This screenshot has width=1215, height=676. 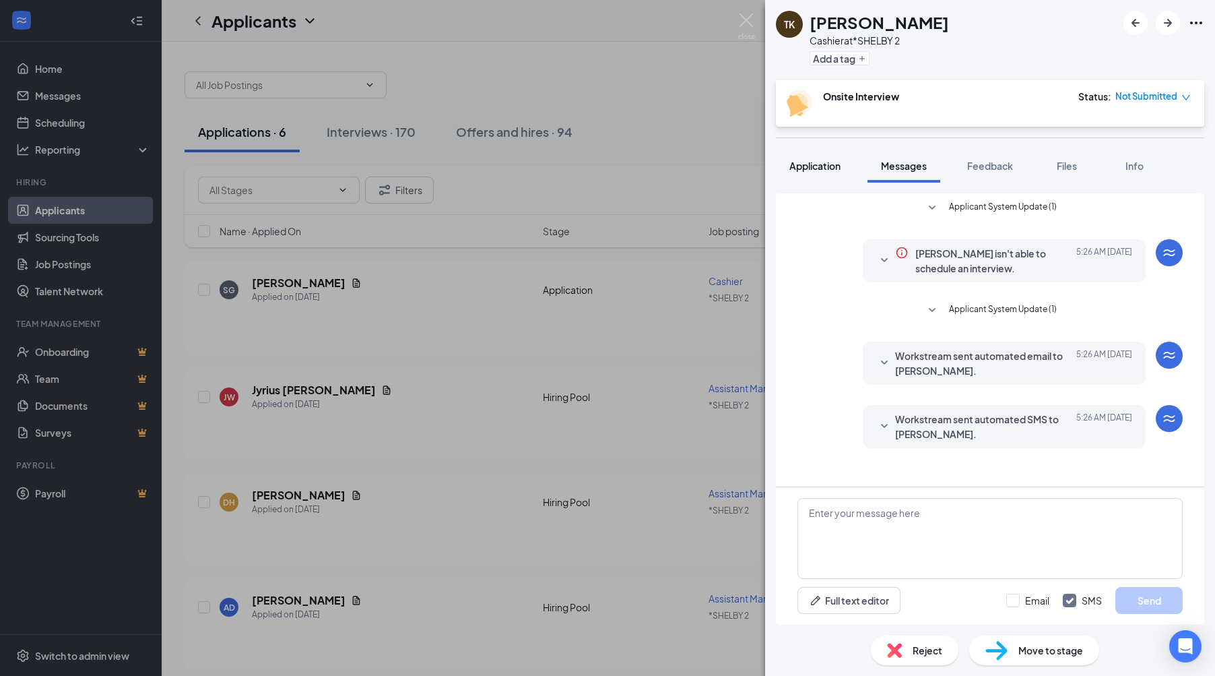 I want to click on button: Send, so click(x=1149, y=600).